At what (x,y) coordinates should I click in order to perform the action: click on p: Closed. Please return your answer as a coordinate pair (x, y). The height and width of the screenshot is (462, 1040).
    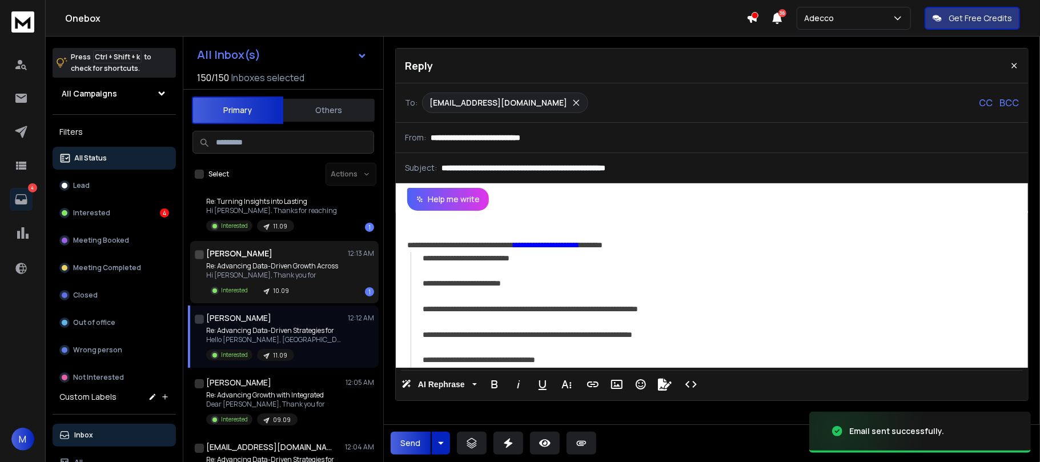
    Looking at the image, I should click on (85, 295).